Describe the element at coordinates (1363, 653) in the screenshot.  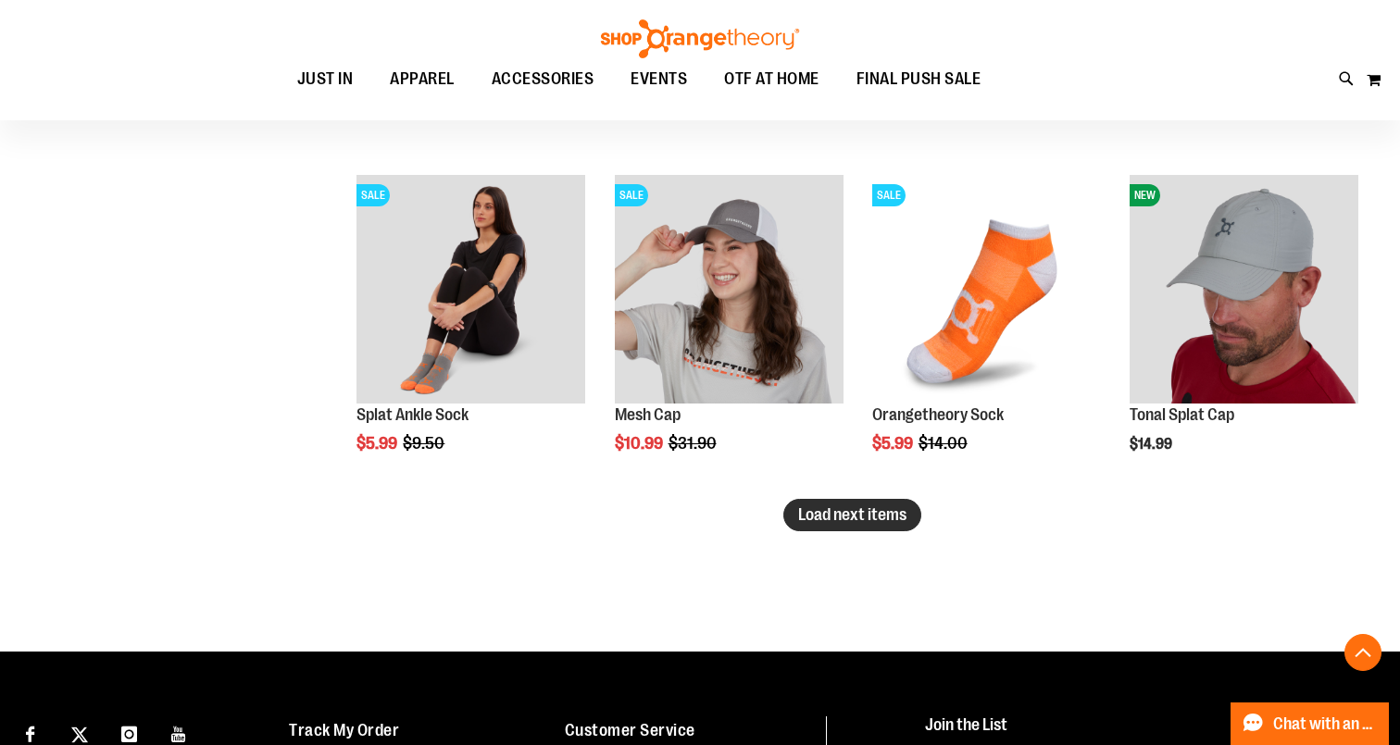
I see `button: Back To Top` at that location.